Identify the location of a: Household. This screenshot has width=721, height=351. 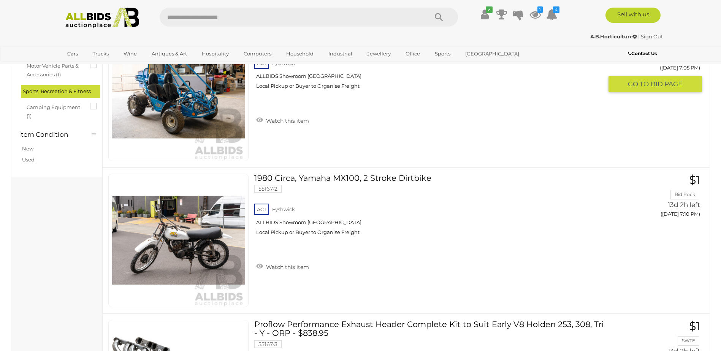
(300, 54).